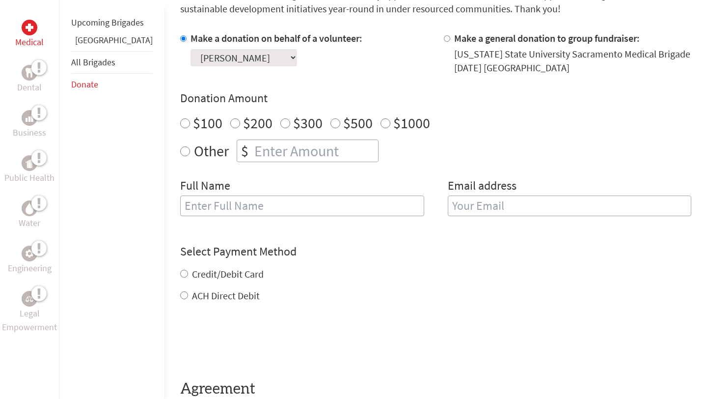  Describe the element at coordinates (436, 98) in the screenshot. I see `h4: Donation Amount` at that location.